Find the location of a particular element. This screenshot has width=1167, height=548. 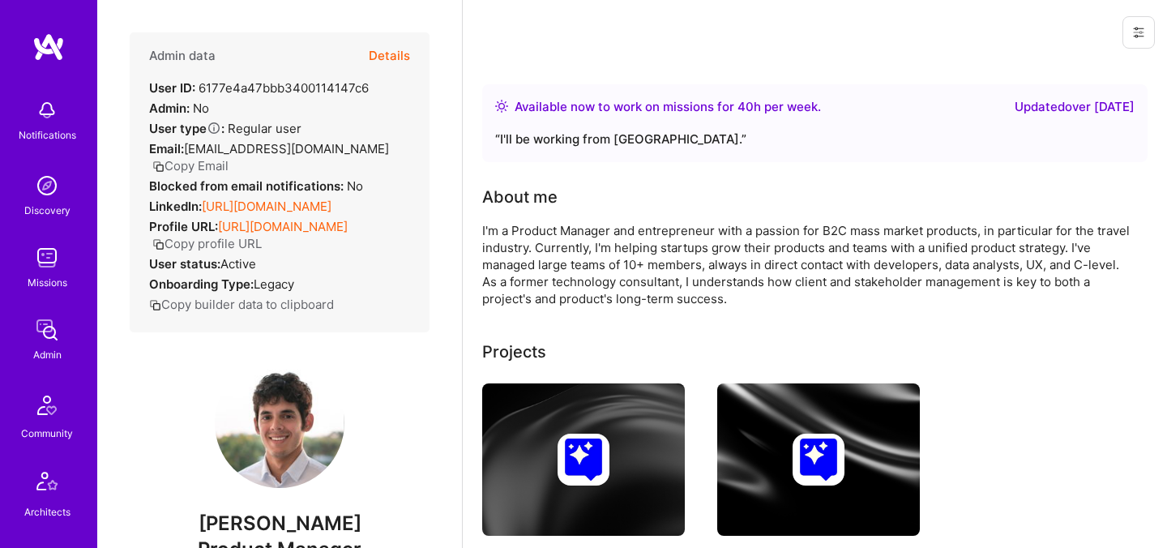

img: logo is located at coordinates (49, 47).